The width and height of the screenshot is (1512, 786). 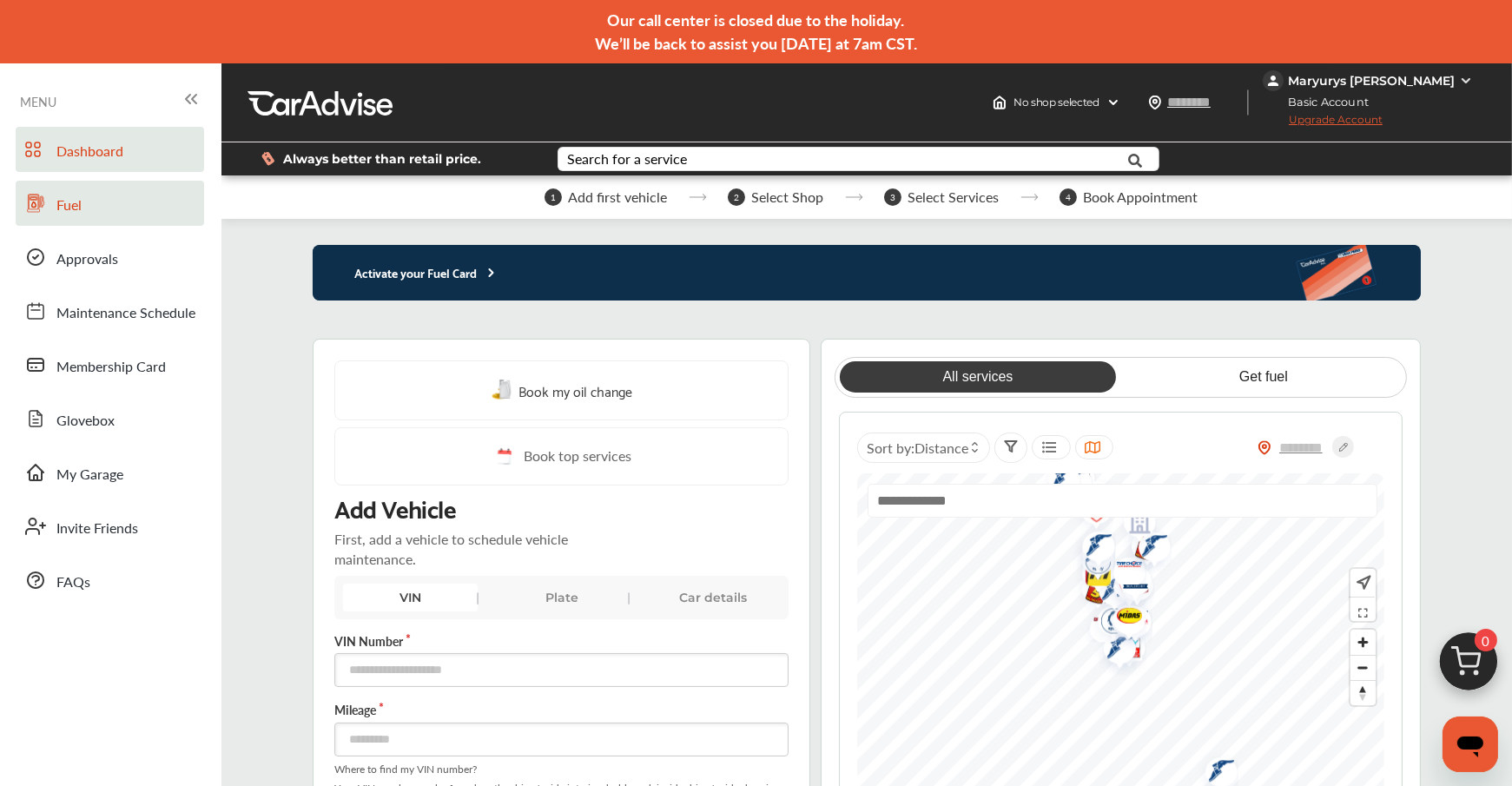 What do you see at coordinates (1363, 667) in the screenshot?
I see `button: Zoom out` at bounding box center [1363, 667].